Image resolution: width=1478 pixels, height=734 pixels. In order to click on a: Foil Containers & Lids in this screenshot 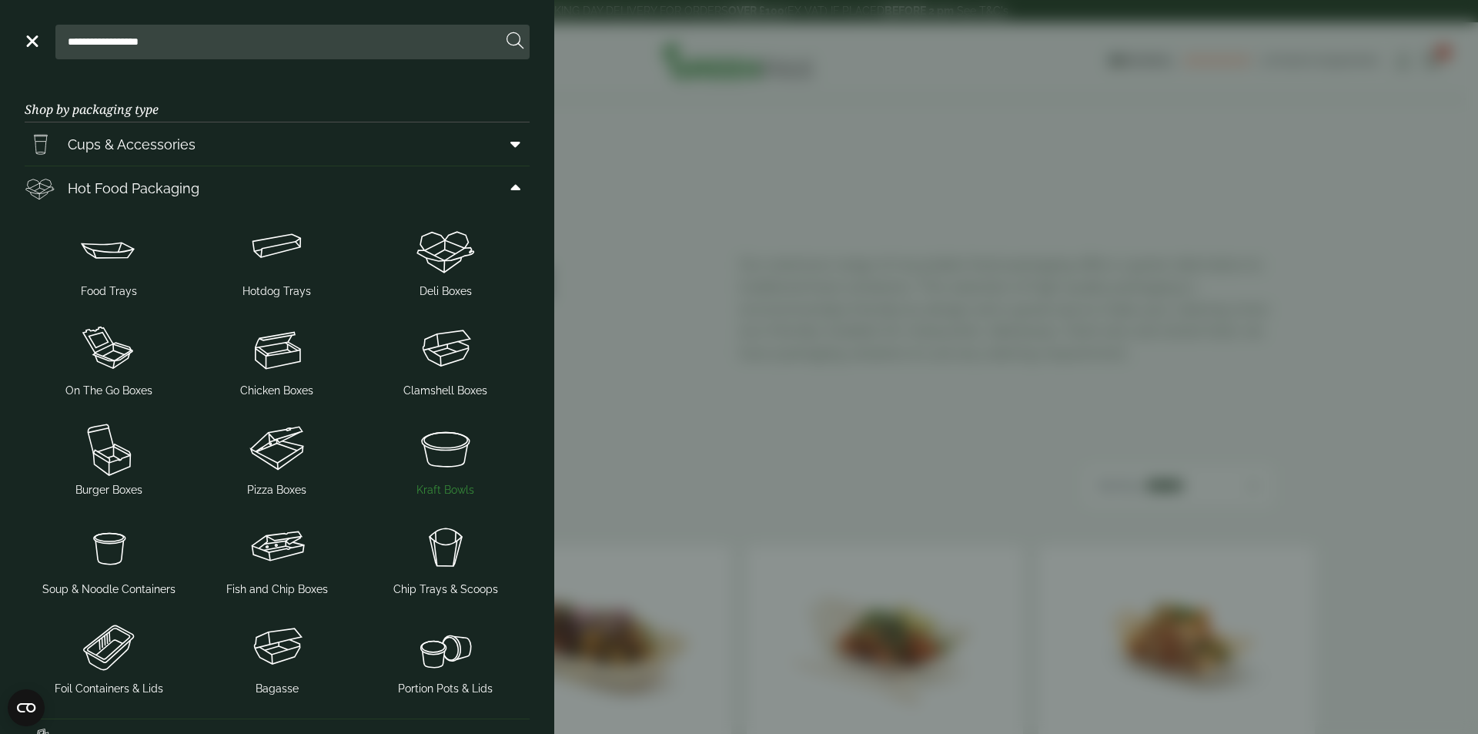, I will do `click(109, 656)`.